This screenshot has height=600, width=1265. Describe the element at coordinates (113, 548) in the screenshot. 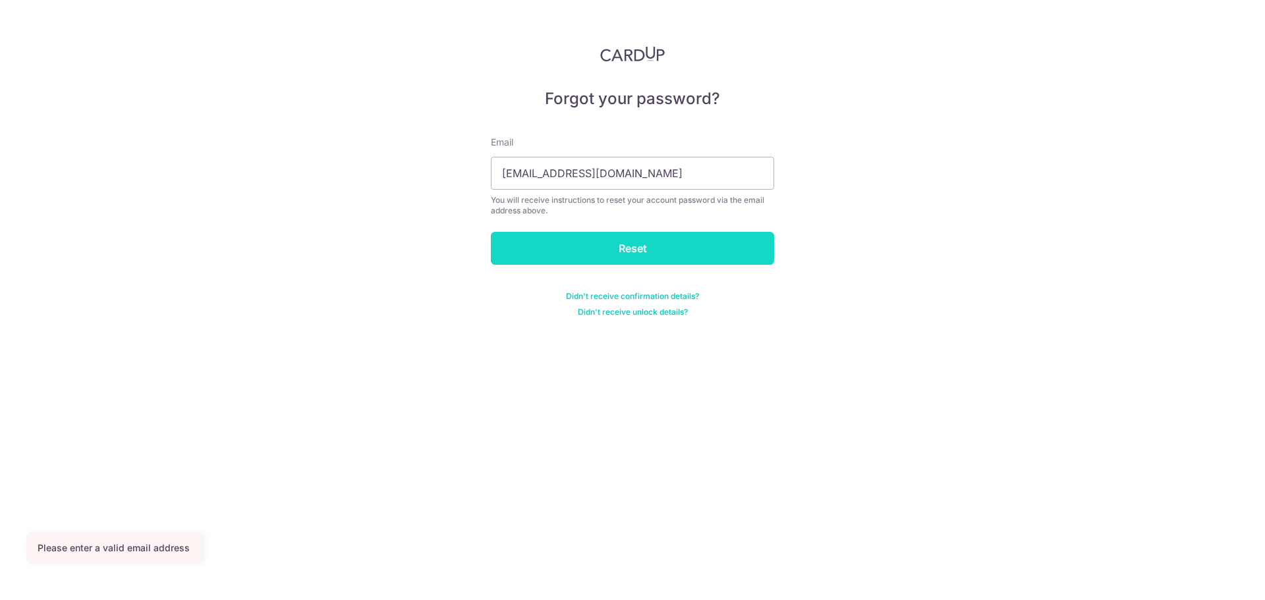

I see `div: Please enter a valid email address` at that location.